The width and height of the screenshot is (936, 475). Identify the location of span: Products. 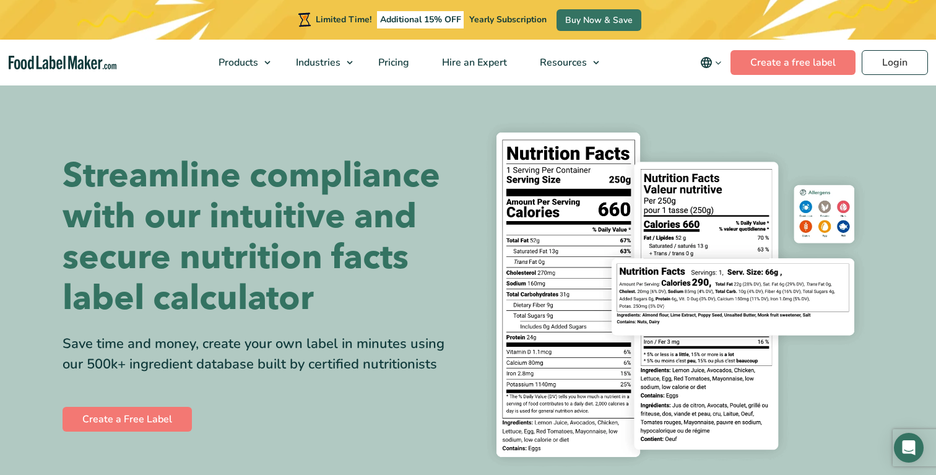
(237, 62).